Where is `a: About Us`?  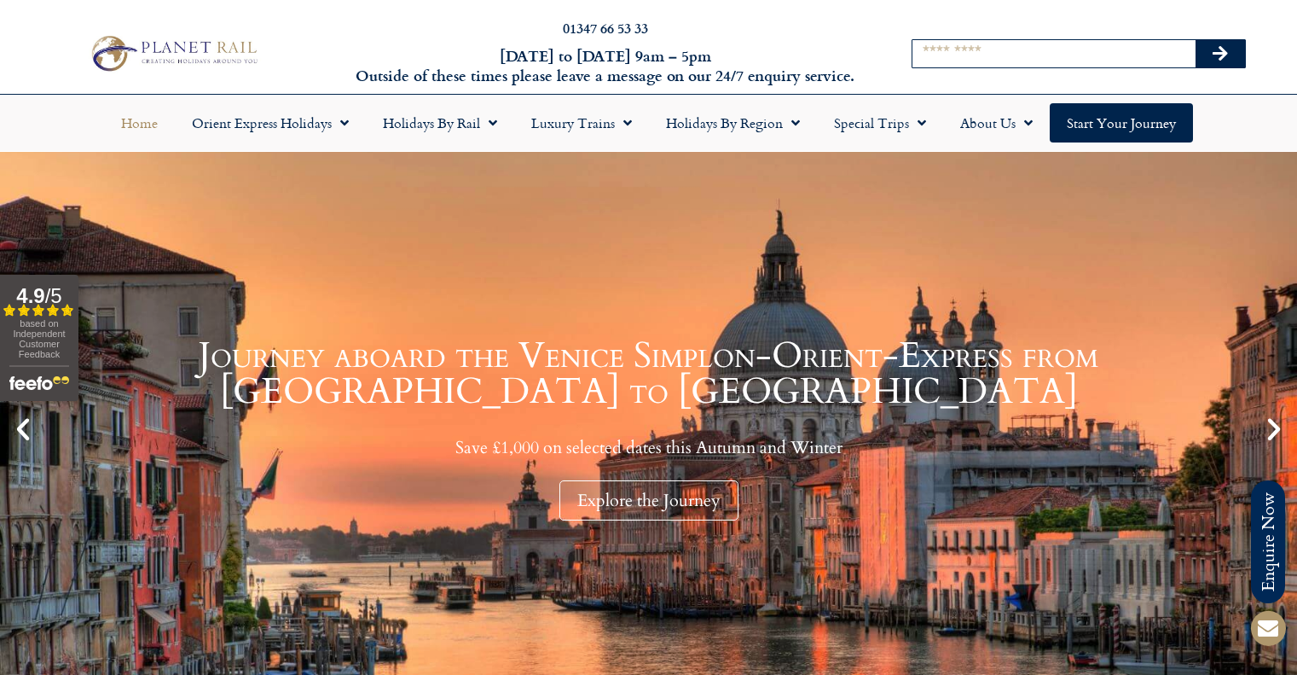 a: About Us is located at coordinates (996, 123).